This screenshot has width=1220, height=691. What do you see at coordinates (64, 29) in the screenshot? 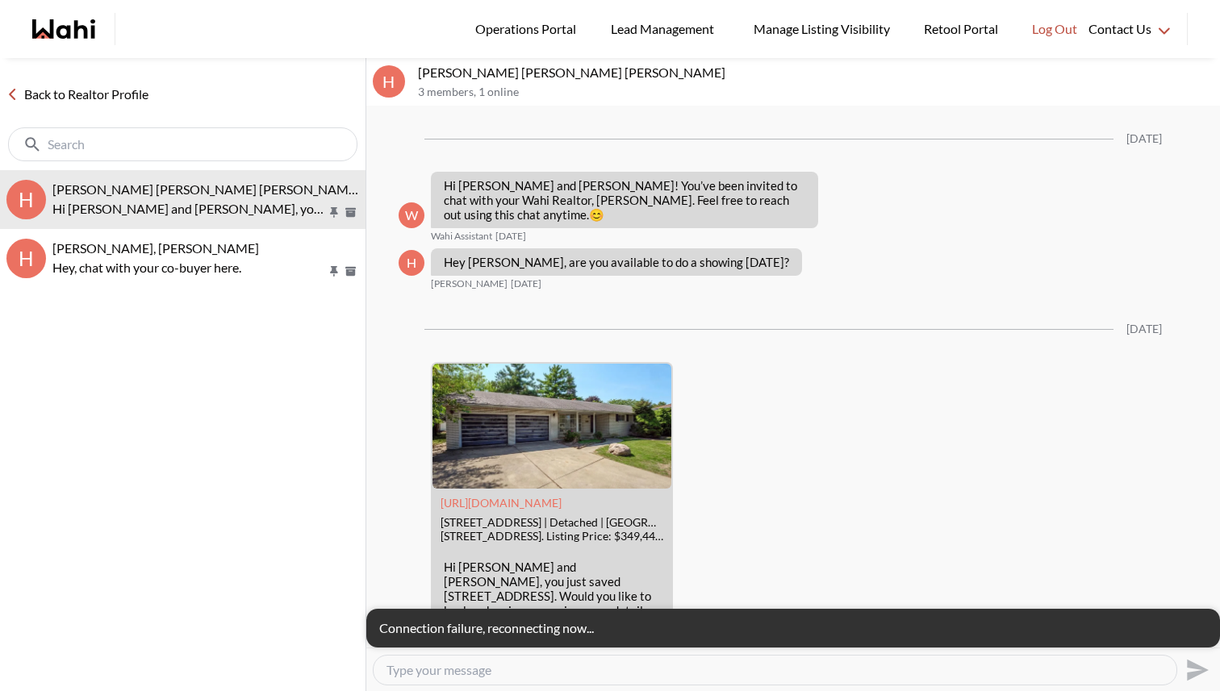
I see `a: Wahi homepage` at bounding box center [64, 29].